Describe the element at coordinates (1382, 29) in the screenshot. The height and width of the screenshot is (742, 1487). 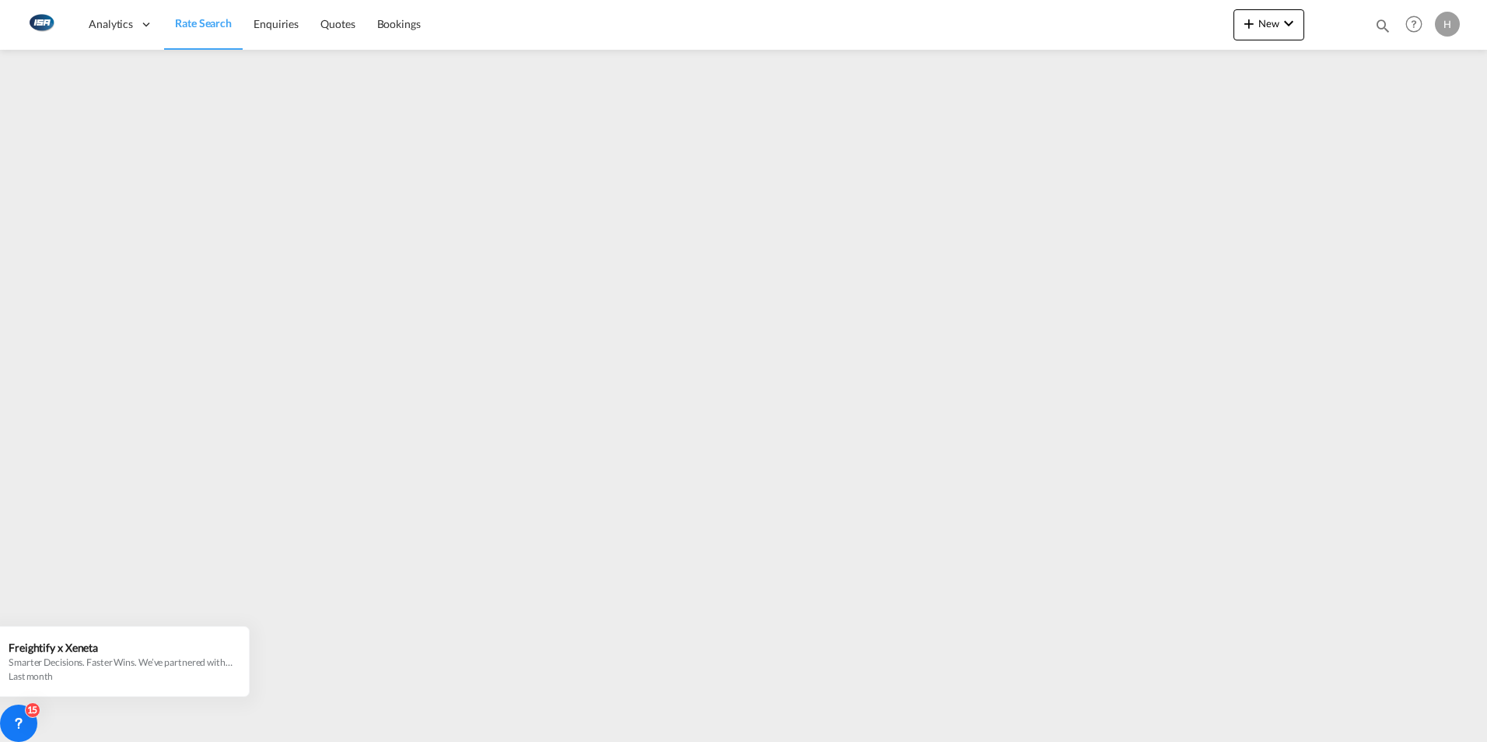
I see `div: icon-magnify` at that location.